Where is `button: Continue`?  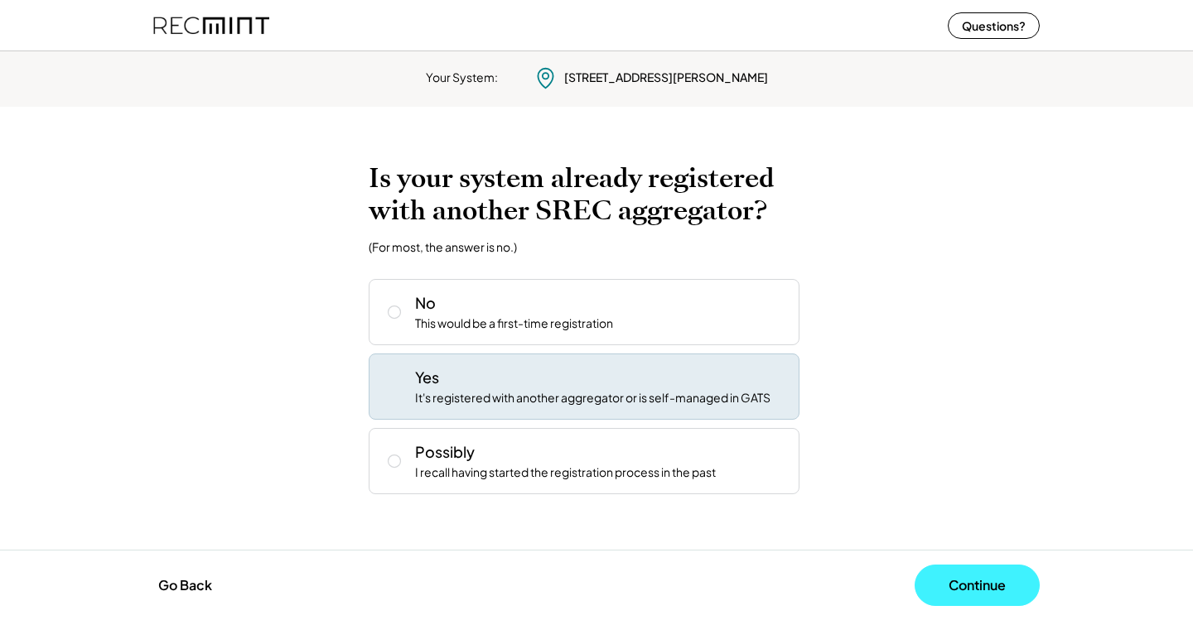
button: Continue is located at coordinates (977, 586).